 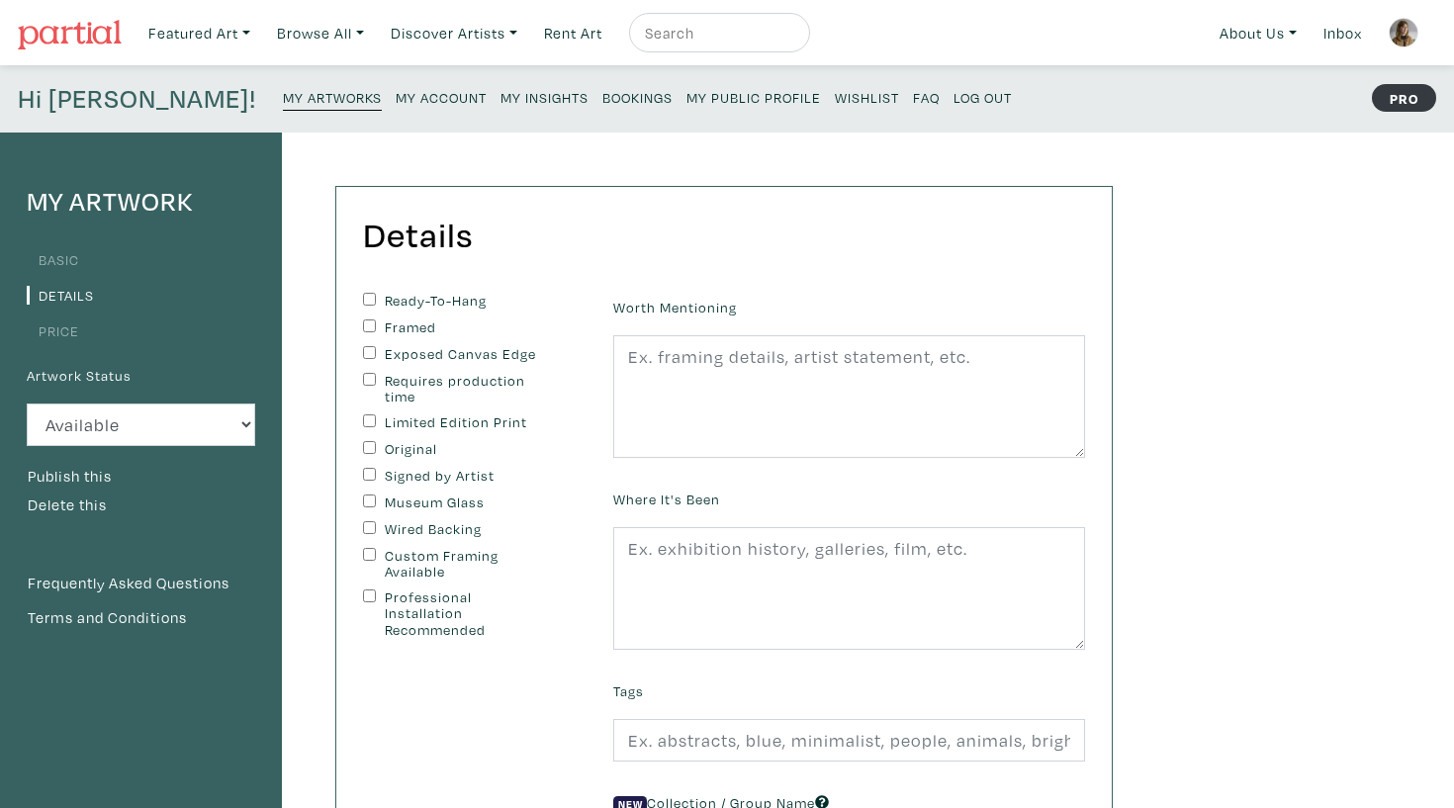 What do you see at coordinates (332, 97) in the screenshot?
I see `a: My Artworks` at bounding box center [332, 97].